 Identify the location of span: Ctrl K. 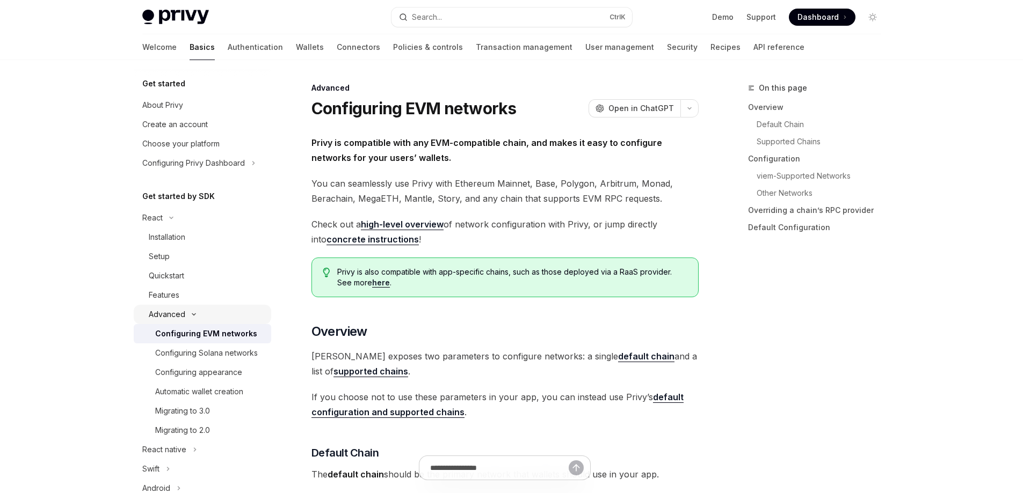
(617, 17).